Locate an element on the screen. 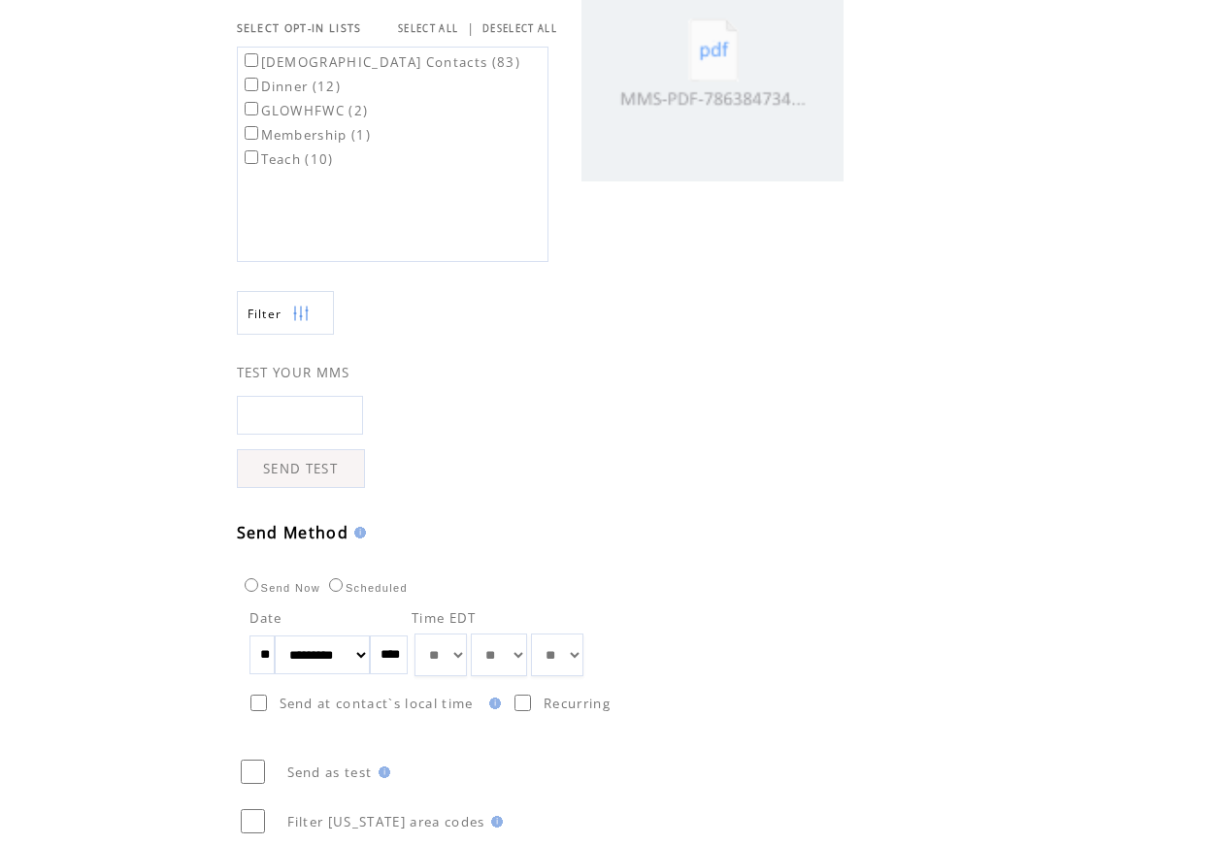  a: SELECT ALL is located at coordinates (428, 28).